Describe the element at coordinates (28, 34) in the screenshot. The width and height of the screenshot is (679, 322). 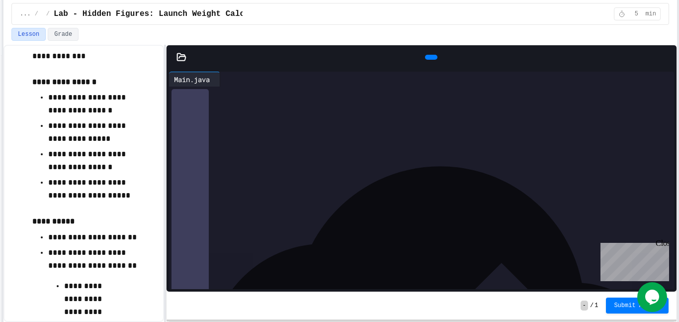
I see `button: Lesson` at that location.